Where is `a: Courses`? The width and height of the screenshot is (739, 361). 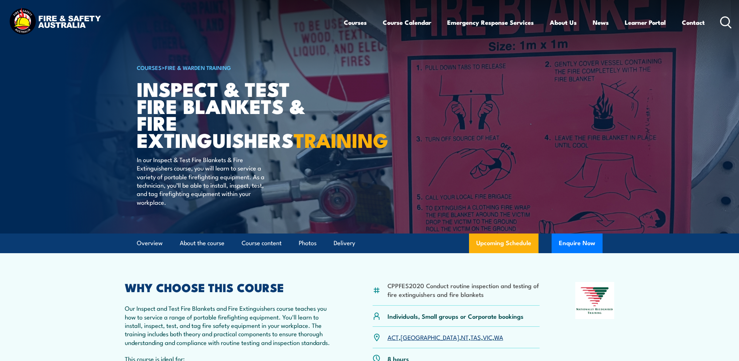 a: Courses is located at coordinates (355, 22).